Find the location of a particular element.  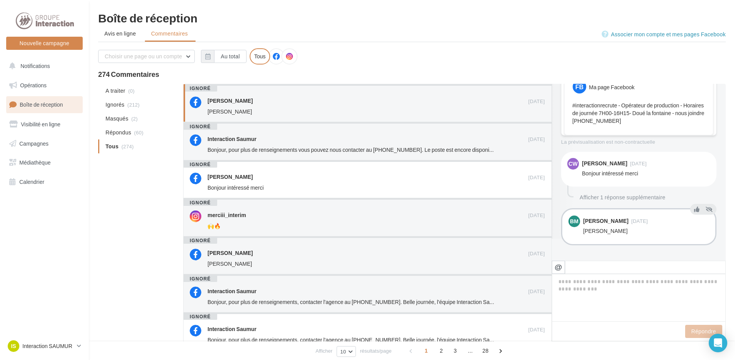

span: 1 is located at coordinates (426, 351).